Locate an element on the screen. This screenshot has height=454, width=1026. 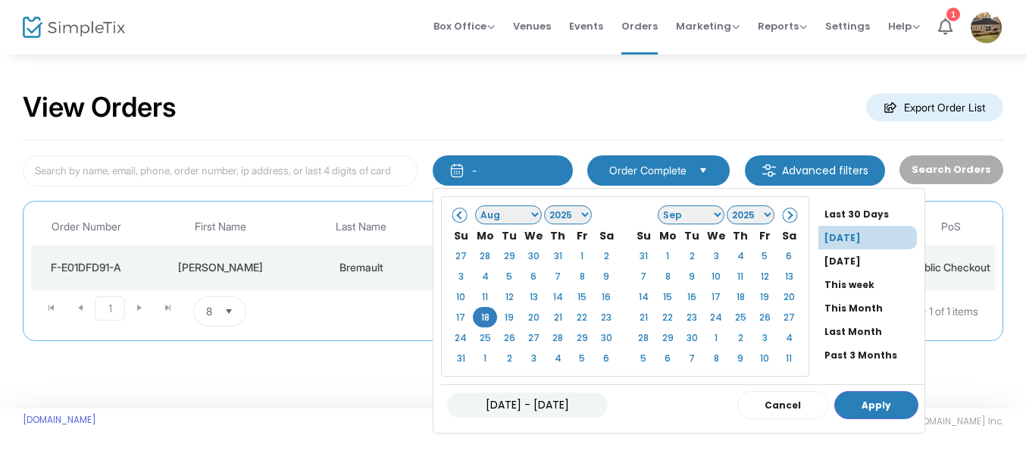
img: monthly is located at coordinates (457, 171).